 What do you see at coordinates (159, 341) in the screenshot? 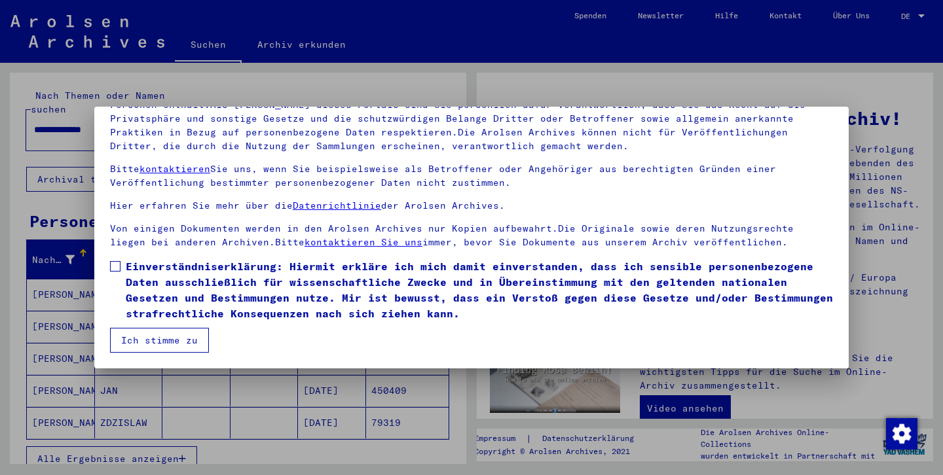
I see `button: Ich stimme zu` at bounding box center [159, 341].